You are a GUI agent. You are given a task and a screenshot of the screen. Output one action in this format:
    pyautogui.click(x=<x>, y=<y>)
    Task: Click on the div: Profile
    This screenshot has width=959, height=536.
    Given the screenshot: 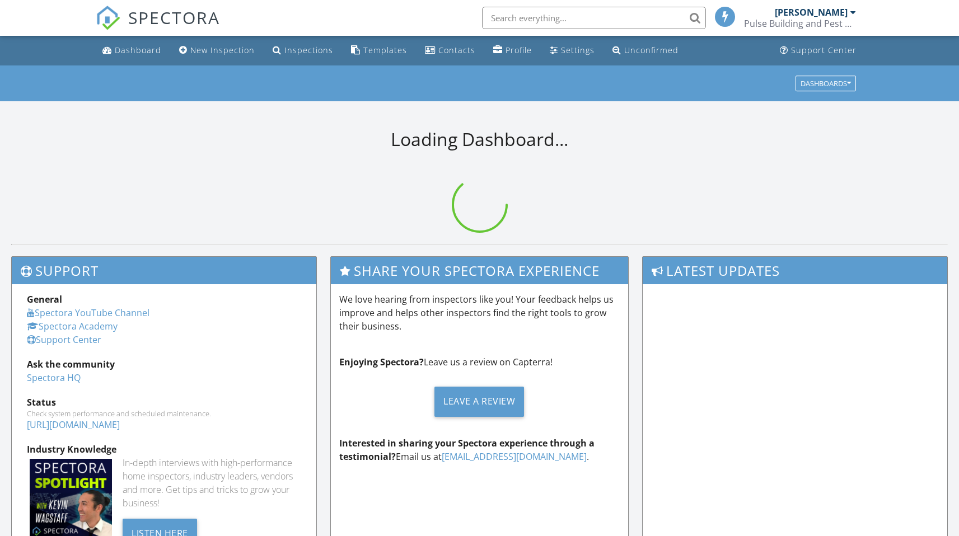 What is the action you would take?
    pyautogui.click(x=518, y=50)
    